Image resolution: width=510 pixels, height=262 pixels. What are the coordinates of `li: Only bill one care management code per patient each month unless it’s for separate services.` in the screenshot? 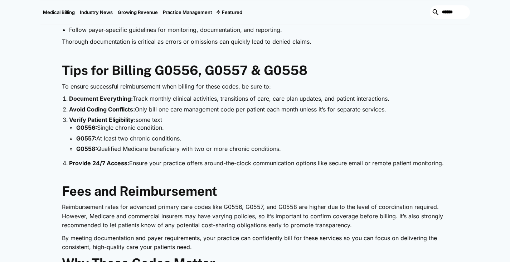 It's located at (259, 109).